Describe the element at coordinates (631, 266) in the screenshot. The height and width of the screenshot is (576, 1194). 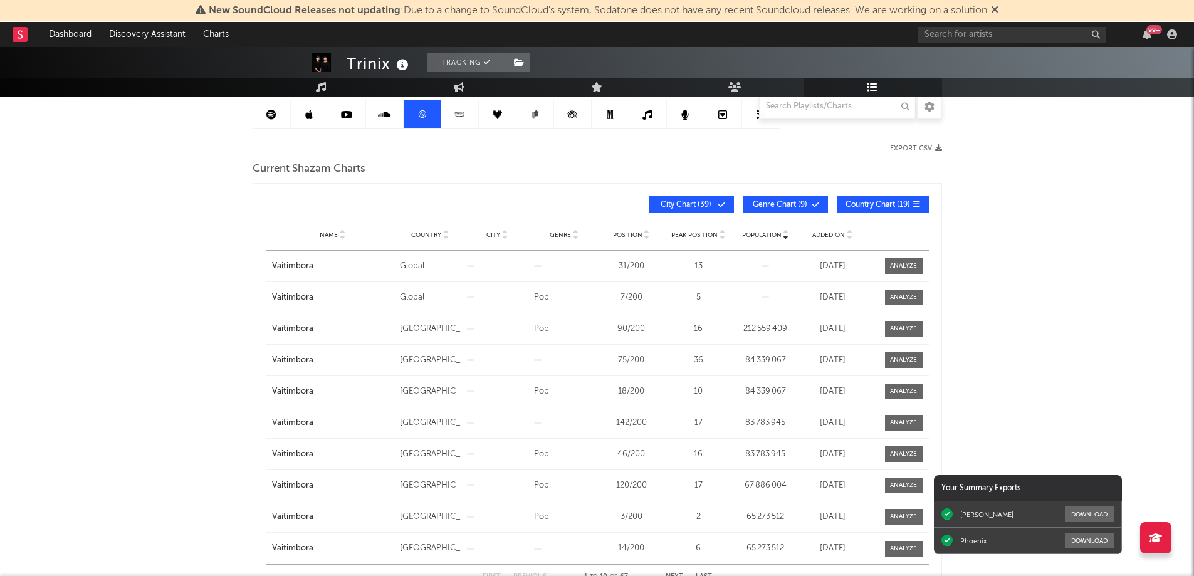
I see `div: 31 / 200` at that location.